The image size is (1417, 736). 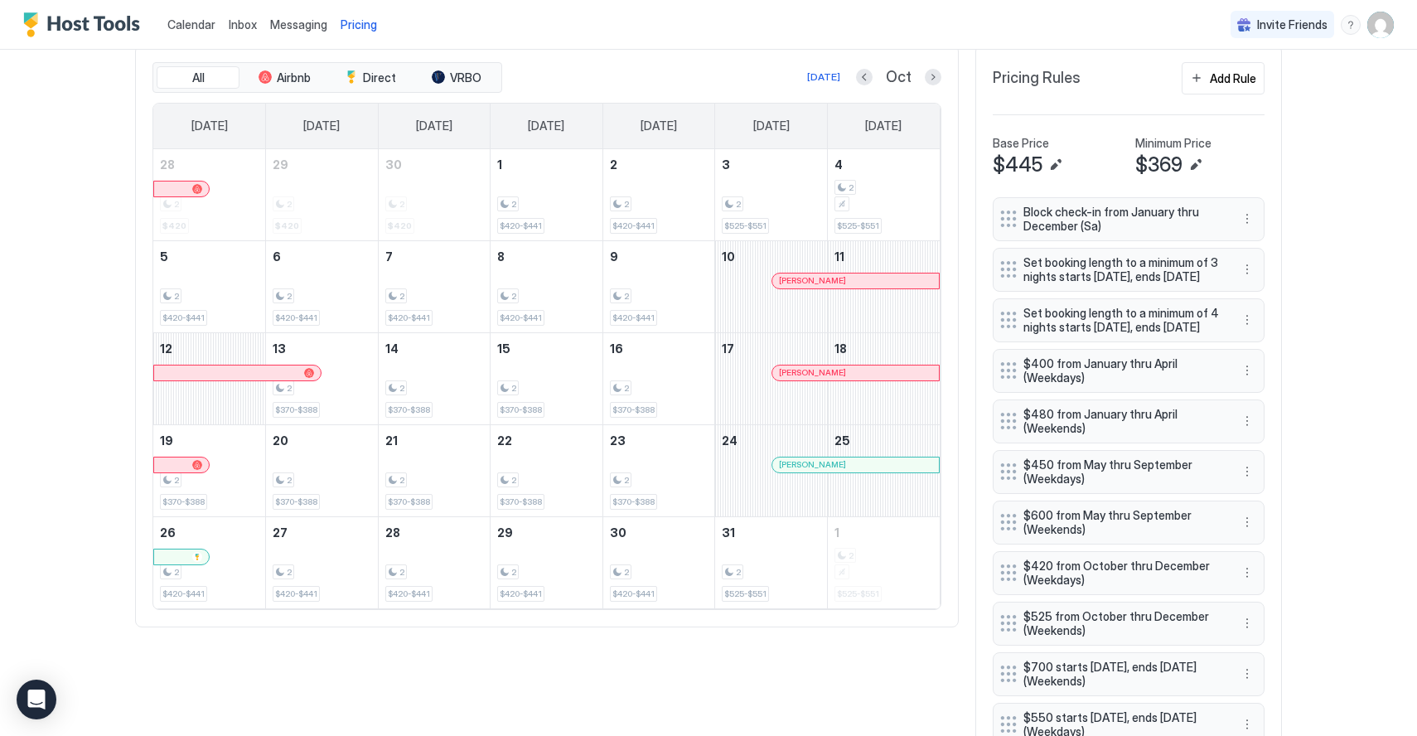 I want to click on span: 27, so click(x=280, y=532).